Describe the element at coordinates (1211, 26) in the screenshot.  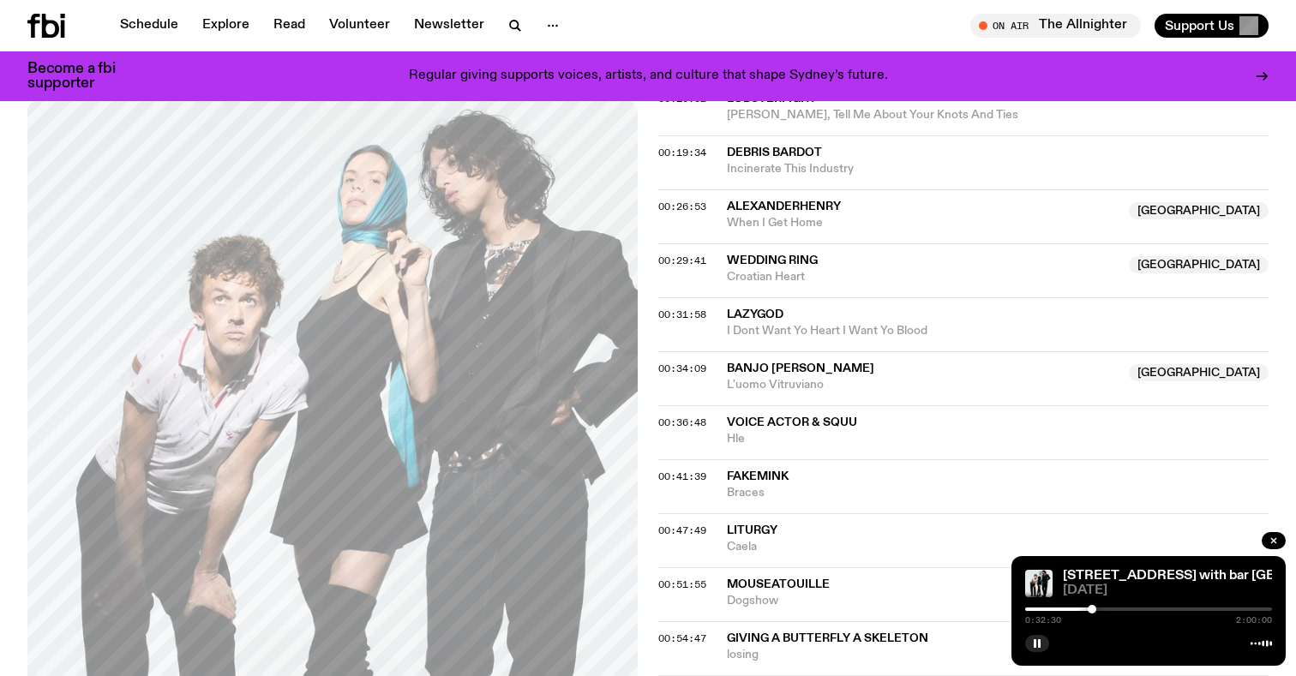
I see `button: Support Us` at that location.